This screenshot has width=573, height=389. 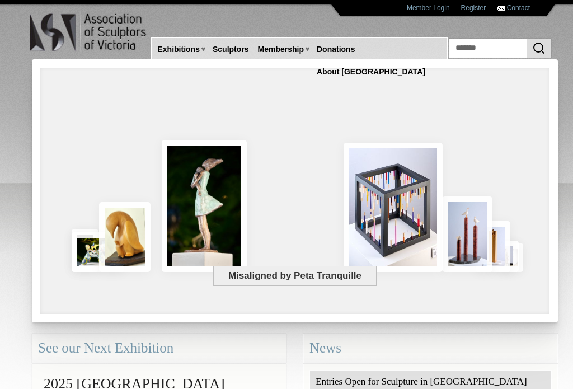 What do you see at coordinates (294, 276) in the screenshot?
I see `span: Misaligned by Peta Tranquille` at bounding box center [294, 276].